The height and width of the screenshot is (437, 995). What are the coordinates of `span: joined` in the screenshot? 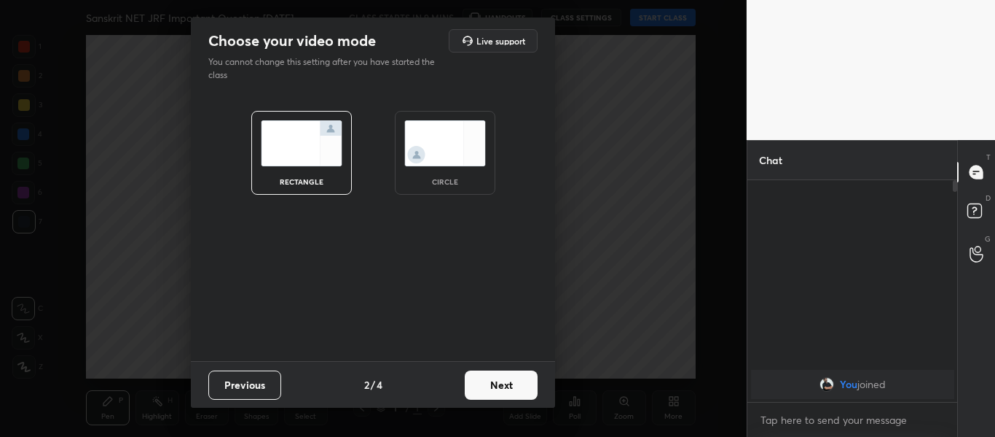 It's located at (872, 384).